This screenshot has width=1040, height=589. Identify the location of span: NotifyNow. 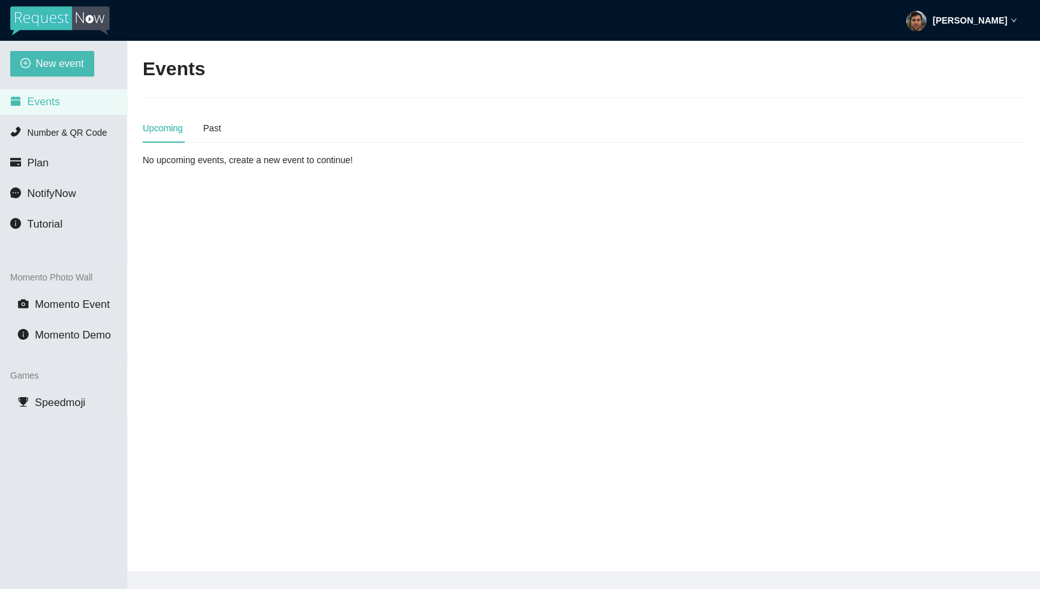
(52, 193).